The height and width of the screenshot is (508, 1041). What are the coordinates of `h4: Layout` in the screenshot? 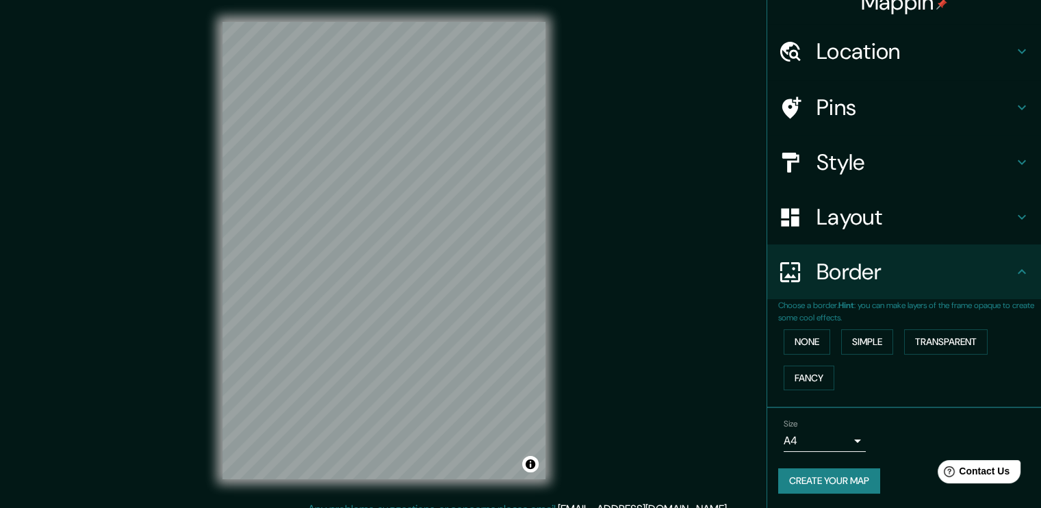 It's located at (915, 217).